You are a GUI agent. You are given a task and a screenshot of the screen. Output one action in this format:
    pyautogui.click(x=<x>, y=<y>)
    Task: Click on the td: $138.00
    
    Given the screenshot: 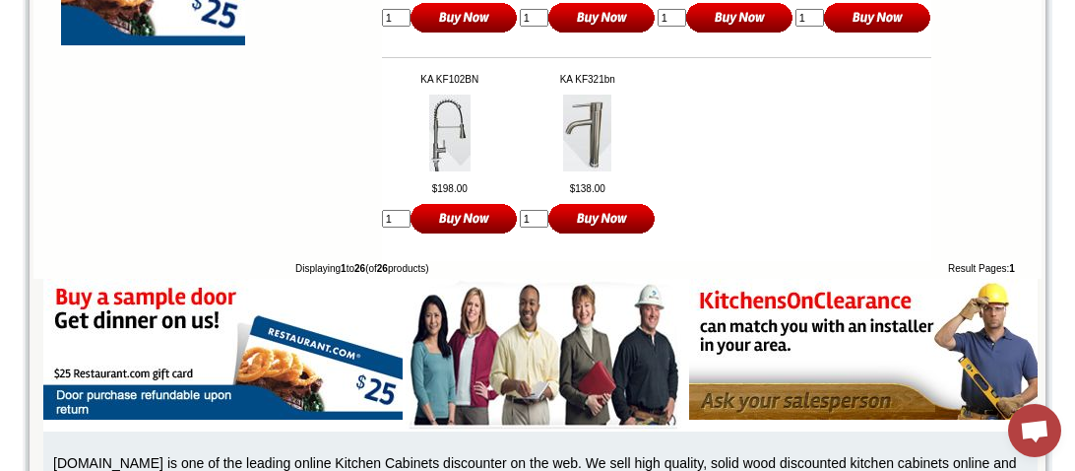 What is the action you would take?
    pyautogui.click(x=588, y=188)
    